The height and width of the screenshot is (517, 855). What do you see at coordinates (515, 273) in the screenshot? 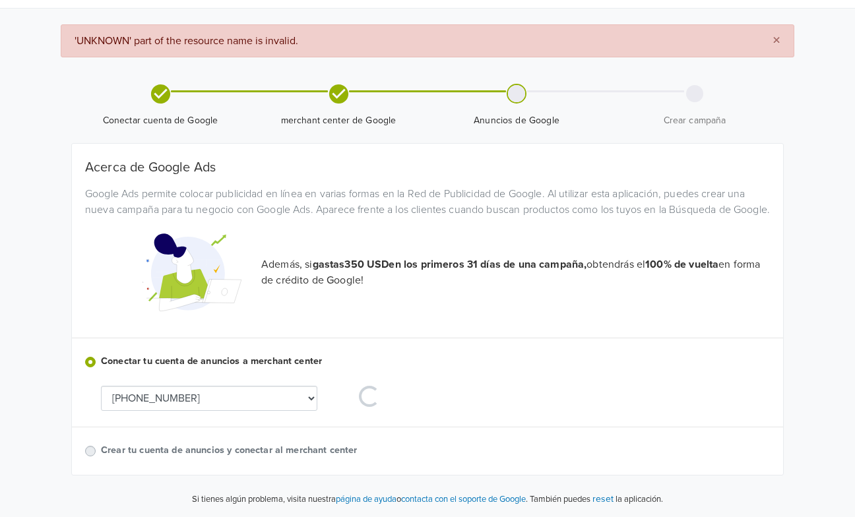
I see `p: Además, si obtendrás el en forma de crédito de Google!` at bounding box center [515, 273].